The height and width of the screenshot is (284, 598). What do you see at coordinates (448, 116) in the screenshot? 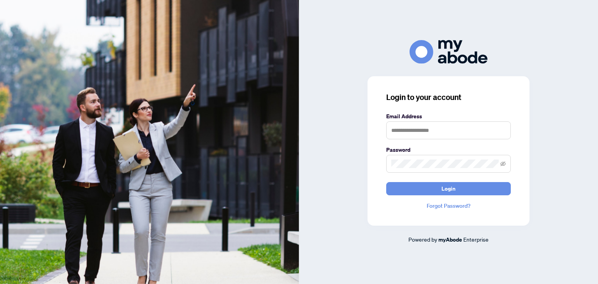
I see `label: Email Address` at bounding box center [448, 116].